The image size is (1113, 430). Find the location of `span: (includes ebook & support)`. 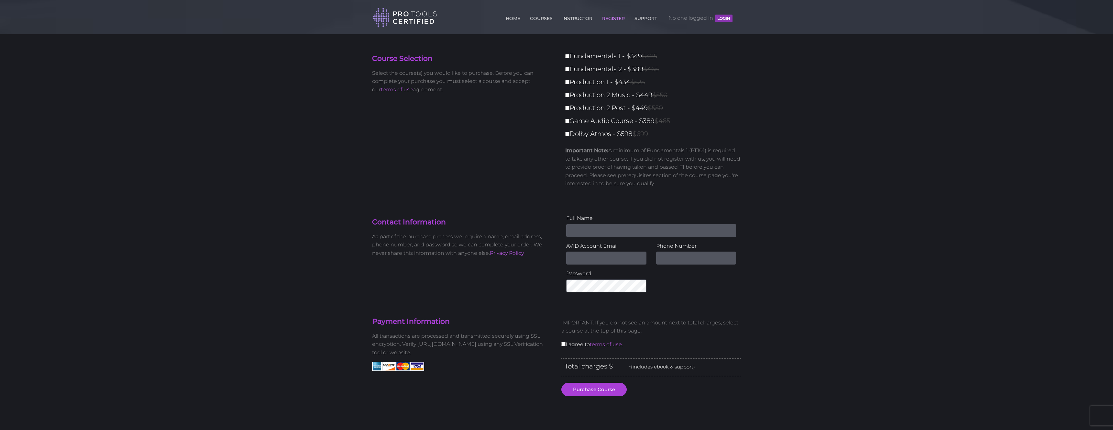

span: (includes ebook & support) is located at coordinates (663, 366).